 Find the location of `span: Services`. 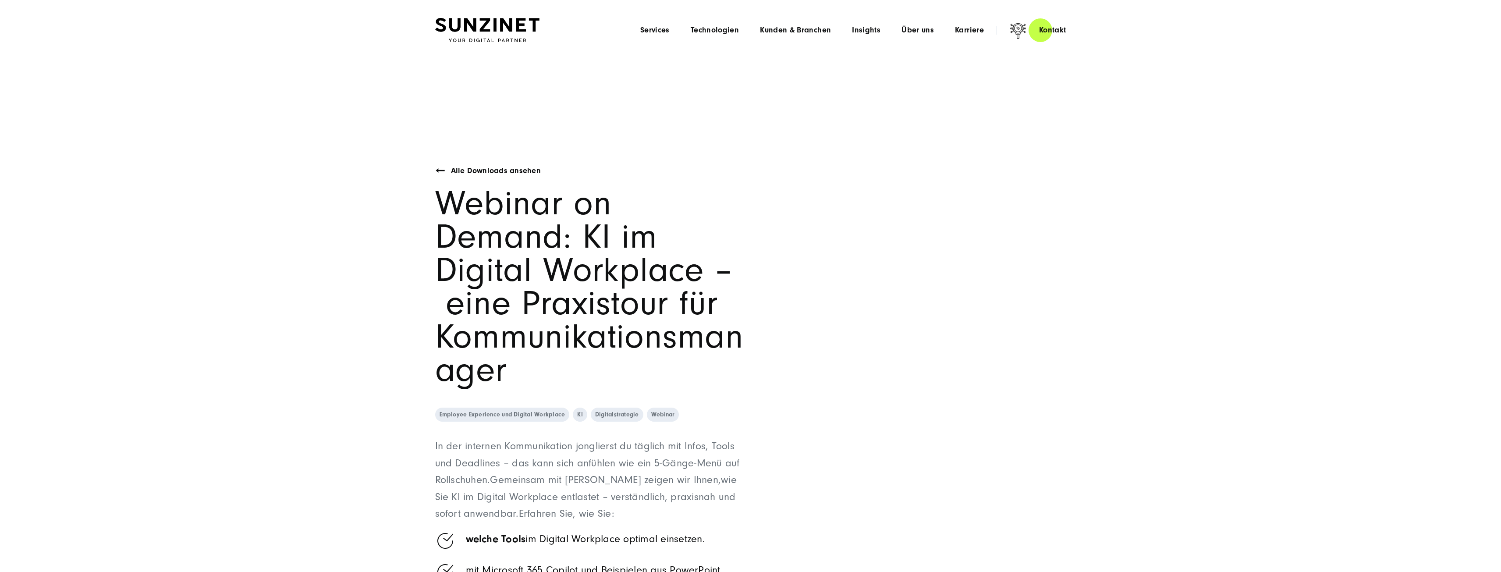

span: Services is located at coordinates (655, 30).